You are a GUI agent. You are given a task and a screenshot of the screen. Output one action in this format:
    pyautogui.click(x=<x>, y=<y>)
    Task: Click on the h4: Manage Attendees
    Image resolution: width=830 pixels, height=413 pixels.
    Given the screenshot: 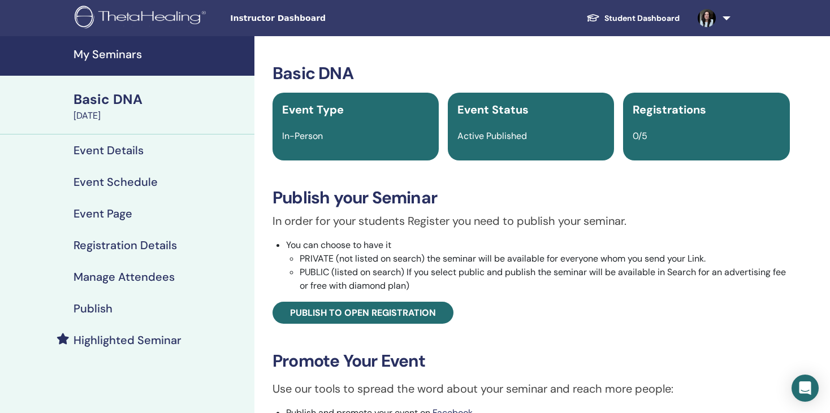 What is the action you would take?
    pyautogui.click(x=124, y=277)
    